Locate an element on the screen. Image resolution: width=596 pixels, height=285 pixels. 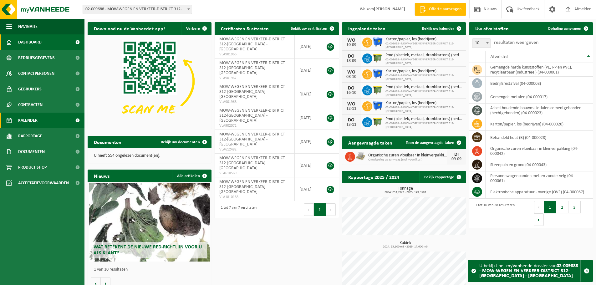
span: Toon de aangevraagde taken is located at coordinates (430, 143).